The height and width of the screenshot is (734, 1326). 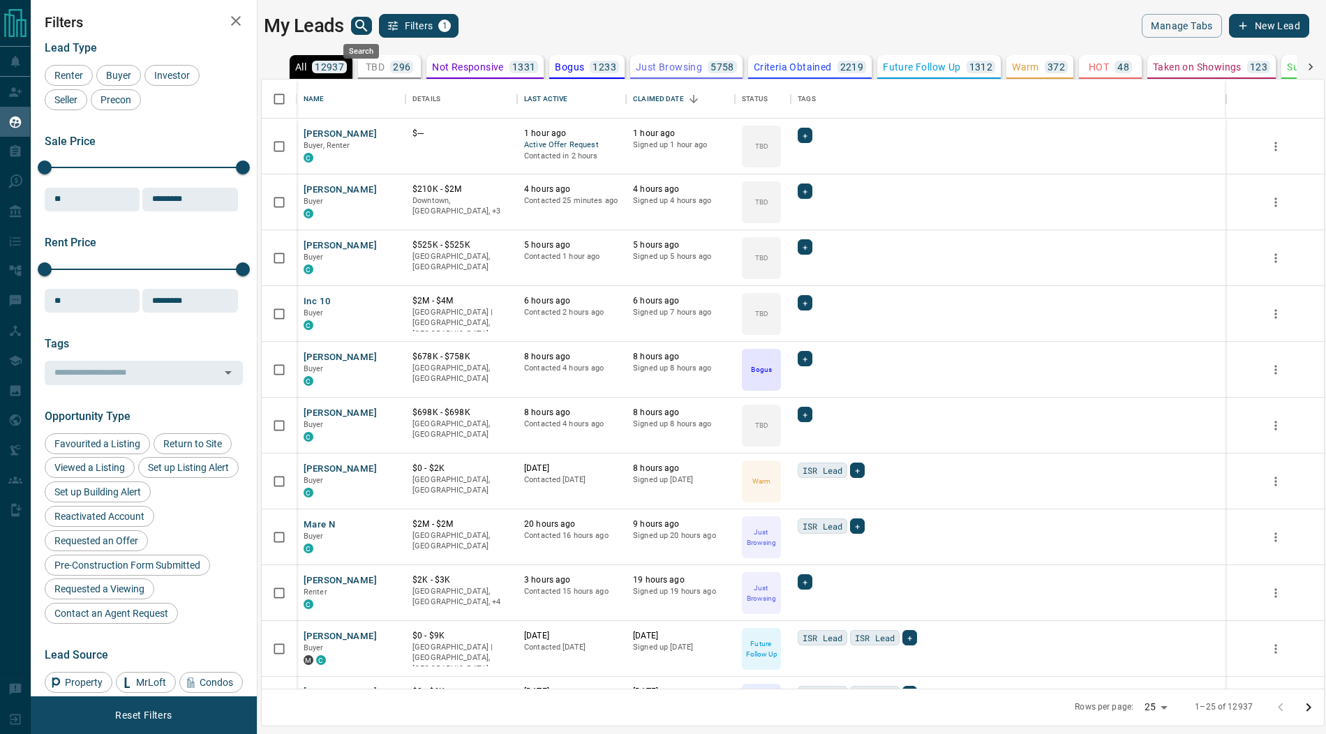 I want to click on div: Property, so click(x=78, y=682).